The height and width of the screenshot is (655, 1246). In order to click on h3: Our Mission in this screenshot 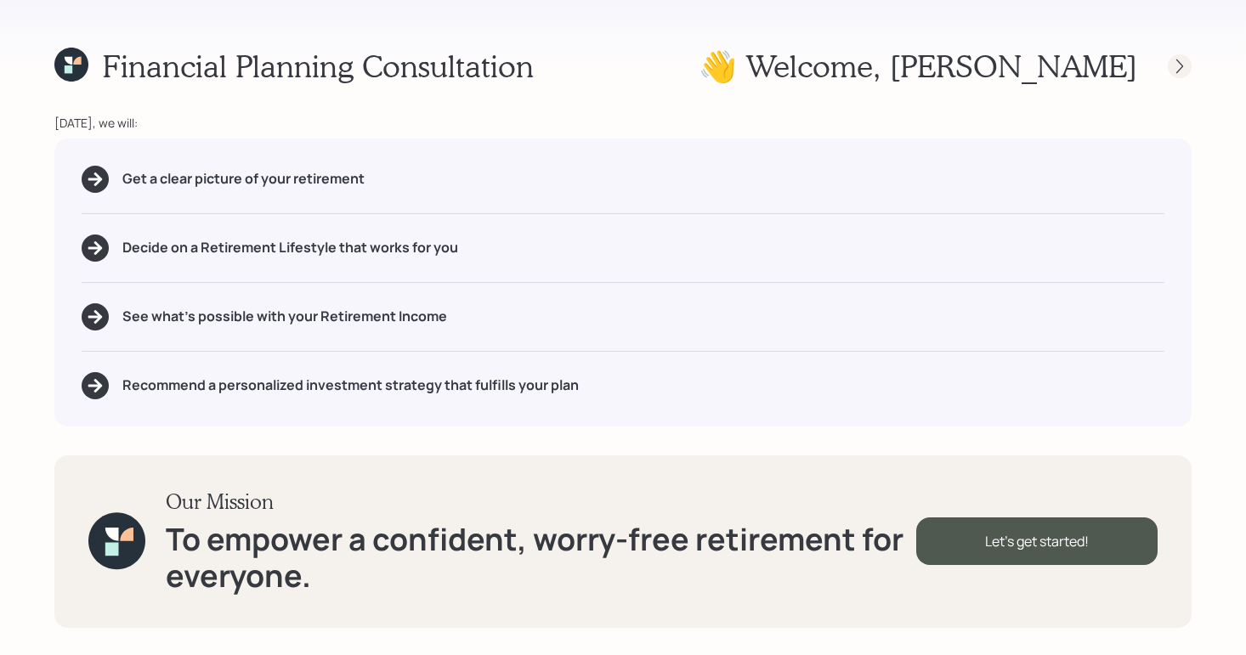, I will do `click(541, 502)`.